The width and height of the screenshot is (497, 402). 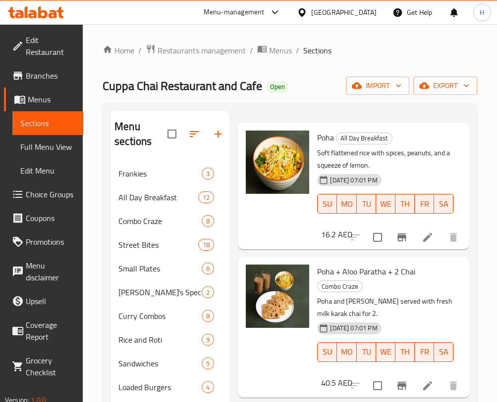 What do you see at coordinates (158, 245) in the screenshot?
I see `span: Street Bites` at bounding box center [158, 245].